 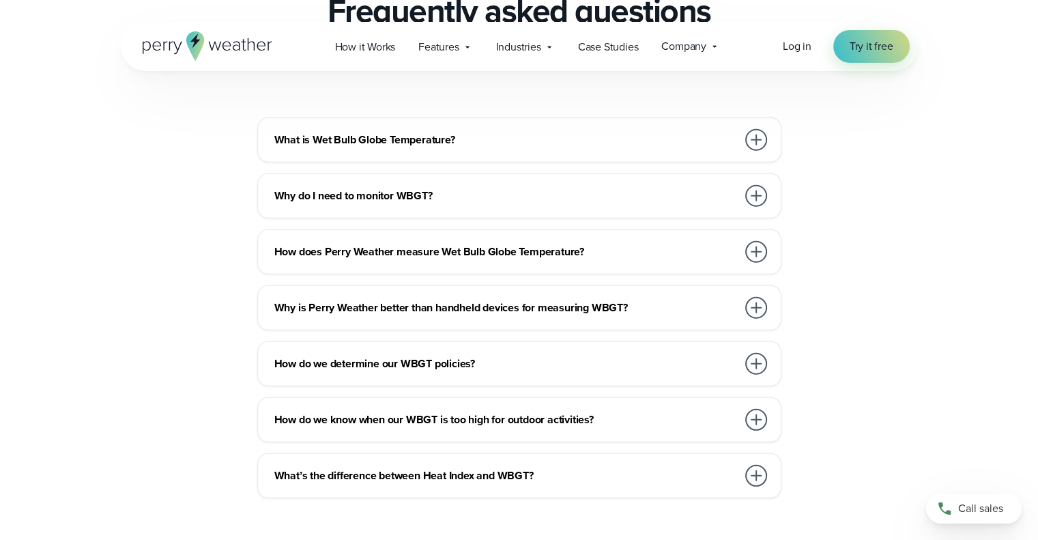 I want to click on a: Try it free, so click(x=871, y=46).